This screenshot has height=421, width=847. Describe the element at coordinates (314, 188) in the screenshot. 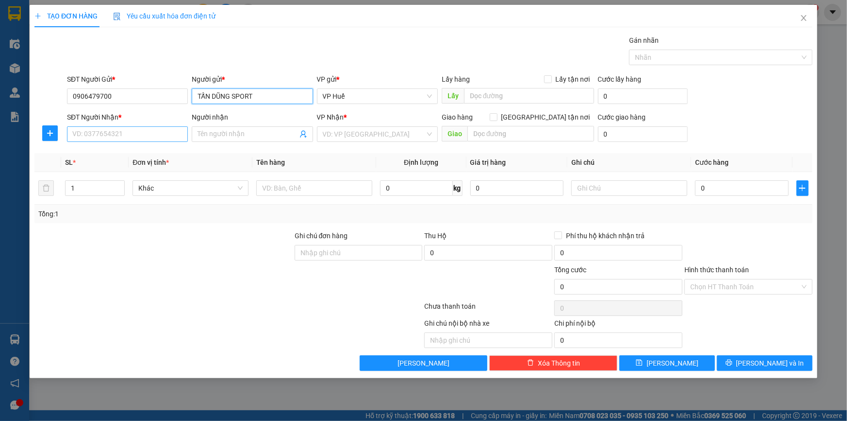

I see `input: VD: Bàn, Ghế` at that location.